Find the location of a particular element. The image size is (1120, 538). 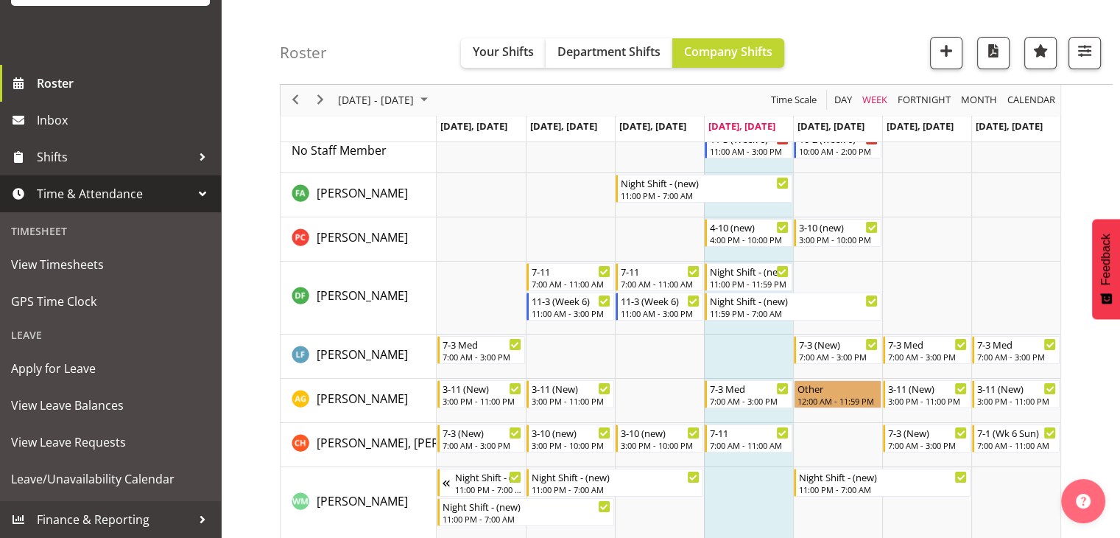

span: Roster is located at coordinates (125, 83).